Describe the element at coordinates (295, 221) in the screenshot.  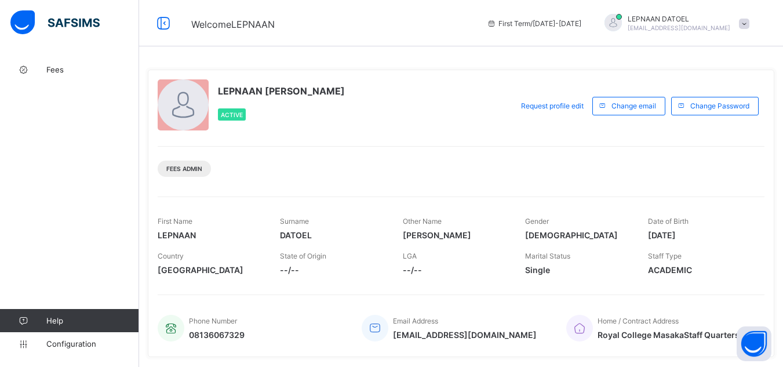
I see `span: Surname` at that location.